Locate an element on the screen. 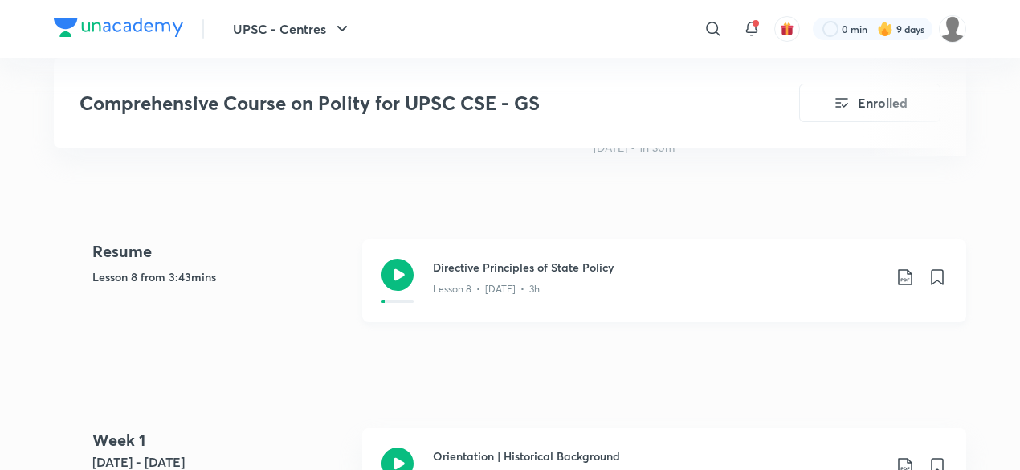  h3: Directive Principles of State Policy is located at coordinates (658, 267).